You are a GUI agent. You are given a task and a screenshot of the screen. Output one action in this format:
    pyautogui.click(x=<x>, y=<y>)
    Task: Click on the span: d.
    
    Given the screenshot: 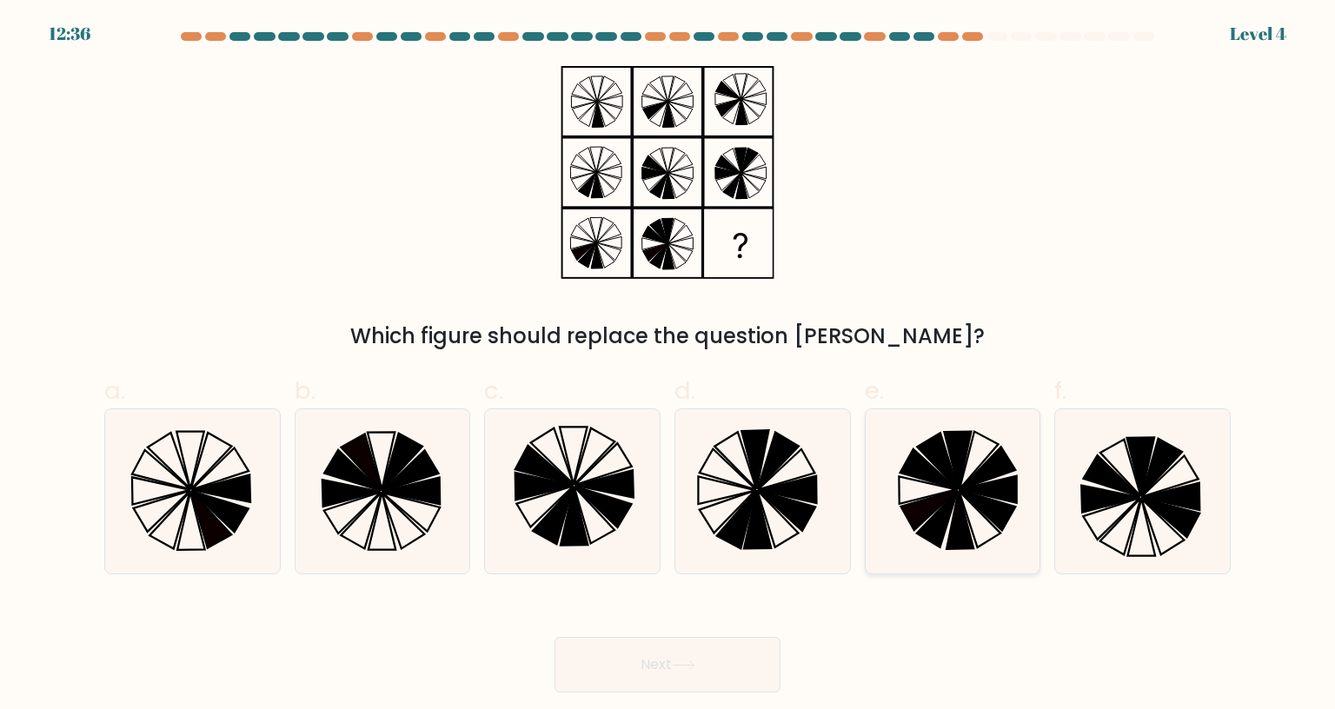 What is the action you would take?
    pyautogui.click(x=685, y=390)
    